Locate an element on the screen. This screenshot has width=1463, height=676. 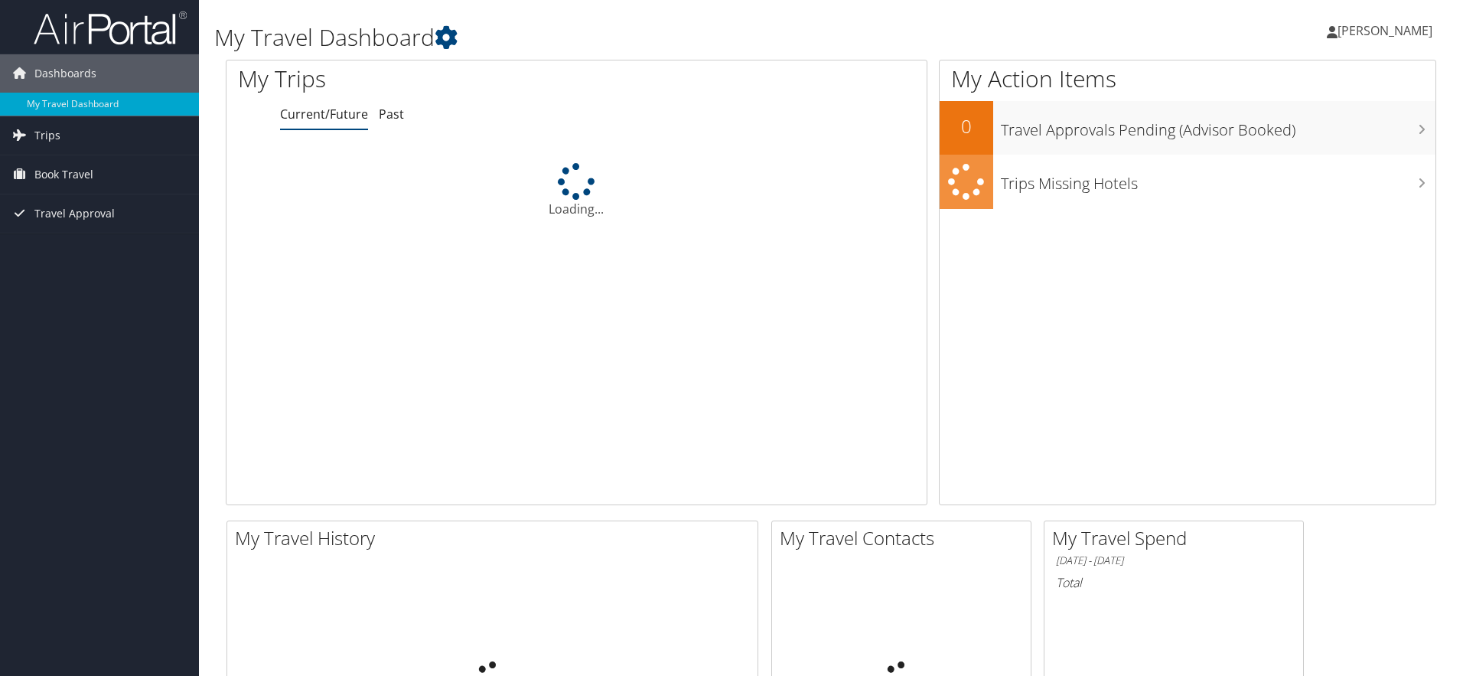
h2: My Travel Contacts is located at coordinates (905, 538).